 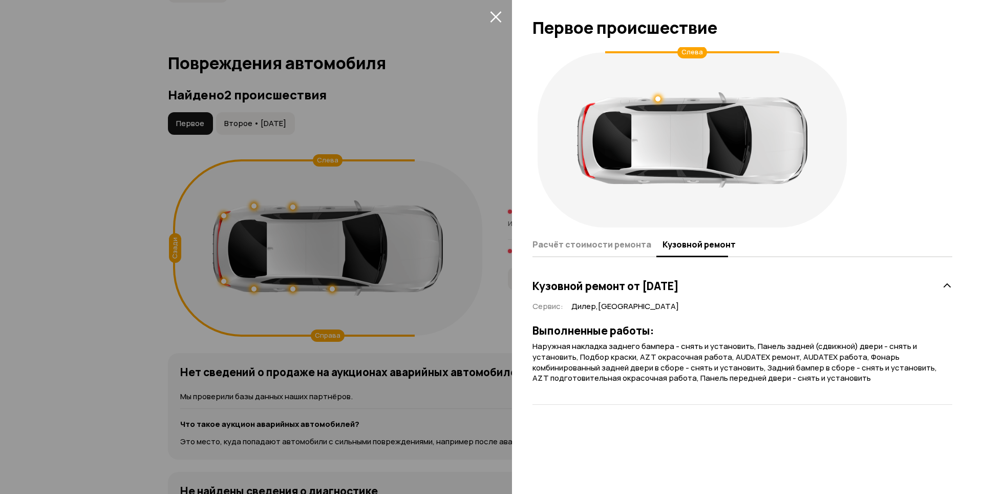 I want to click on span: Кузовной ремонт, so click(x=699, y=244).